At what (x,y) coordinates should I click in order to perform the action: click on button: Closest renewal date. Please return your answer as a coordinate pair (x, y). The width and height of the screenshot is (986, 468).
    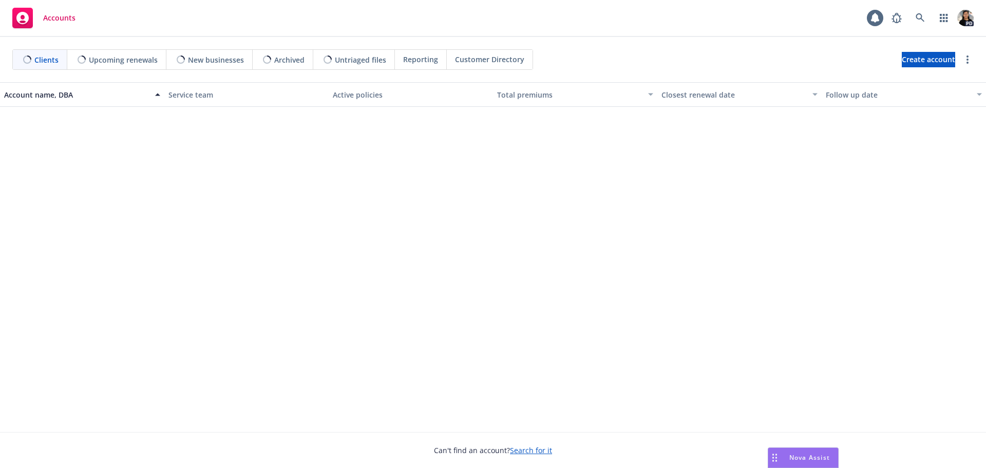
    Looking at the image, I should click on (739, 94).